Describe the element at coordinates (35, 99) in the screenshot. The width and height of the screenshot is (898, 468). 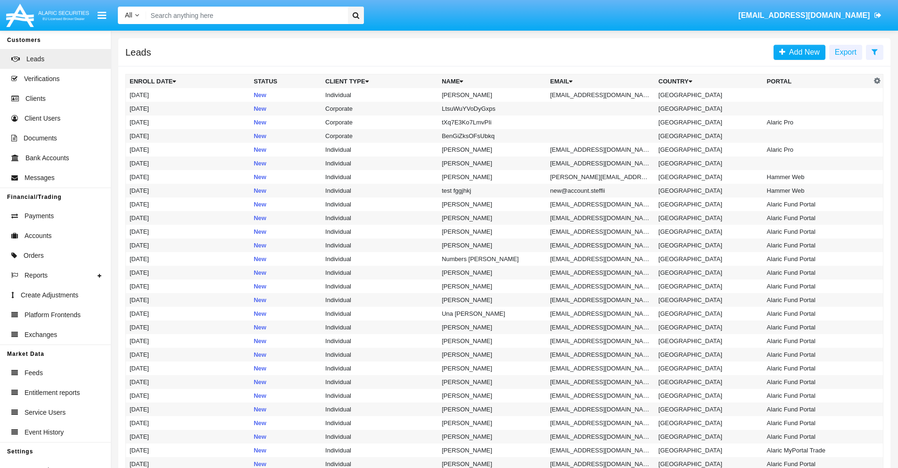
I see `span: Clients` at that location.